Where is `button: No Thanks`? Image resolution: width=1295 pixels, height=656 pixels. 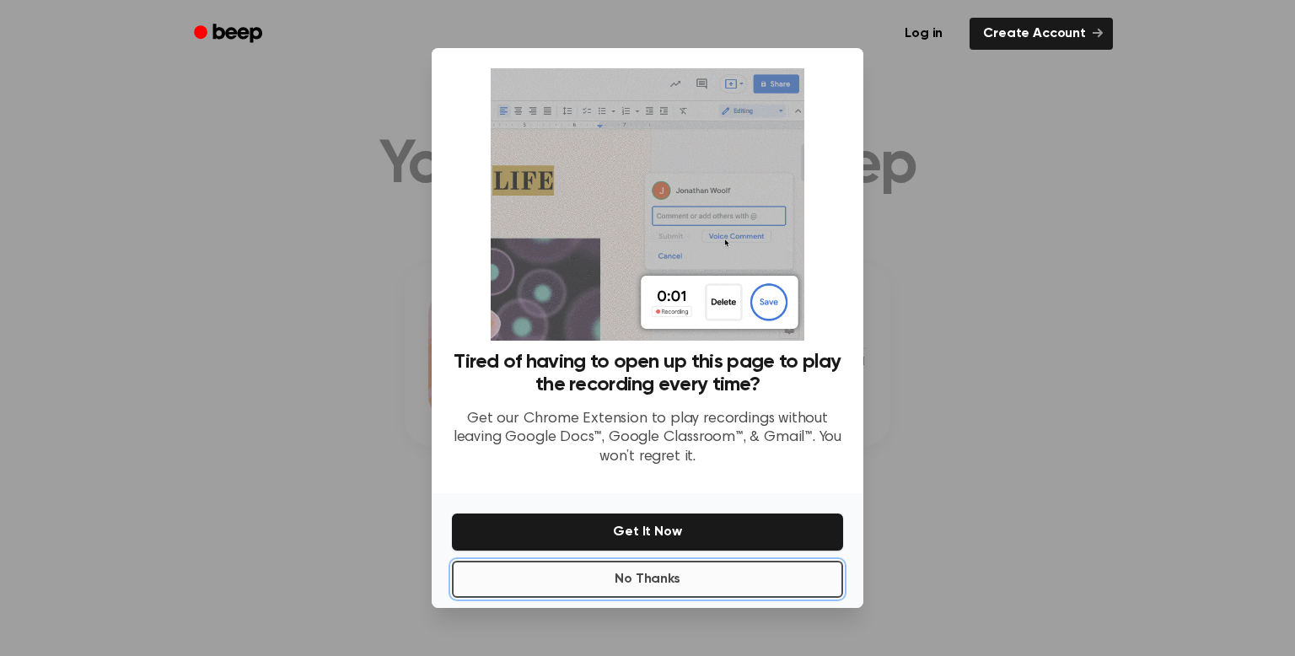
button: No Thanks is located at coordinates (647, 579).